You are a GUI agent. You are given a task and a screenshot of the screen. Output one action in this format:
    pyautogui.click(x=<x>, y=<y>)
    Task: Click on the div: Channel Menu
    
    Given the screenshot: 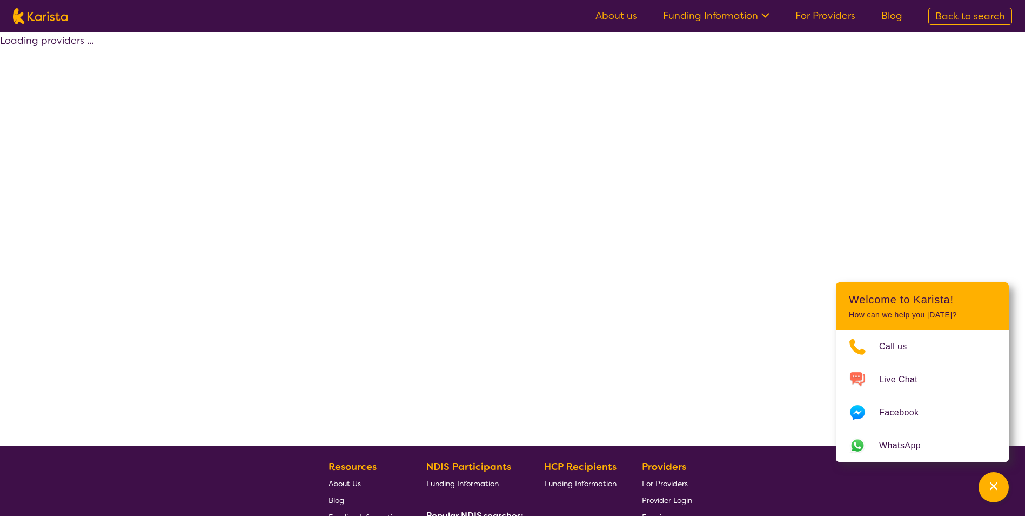 What is the action you would take?
    pyautogui.click(x=923, y=372)
    